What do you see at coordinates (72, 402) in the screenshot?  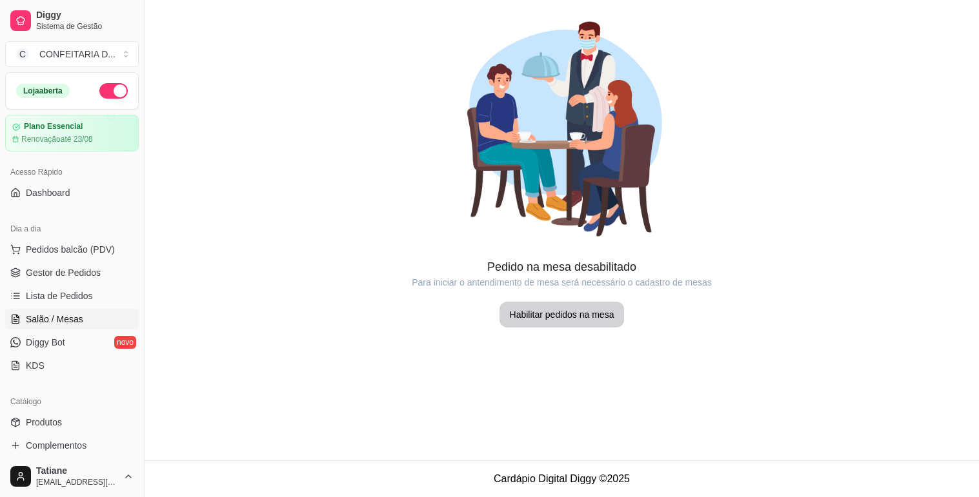 I see `div: Catálogo` at bounding box center [72, 402].